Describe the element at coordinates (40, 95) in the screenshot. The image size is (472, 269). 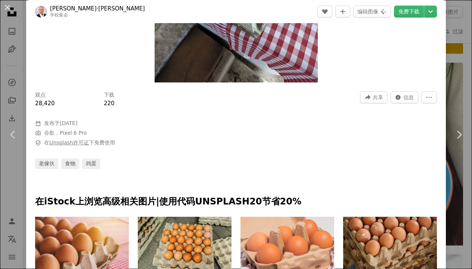
I see `h3: 观点` at that location.